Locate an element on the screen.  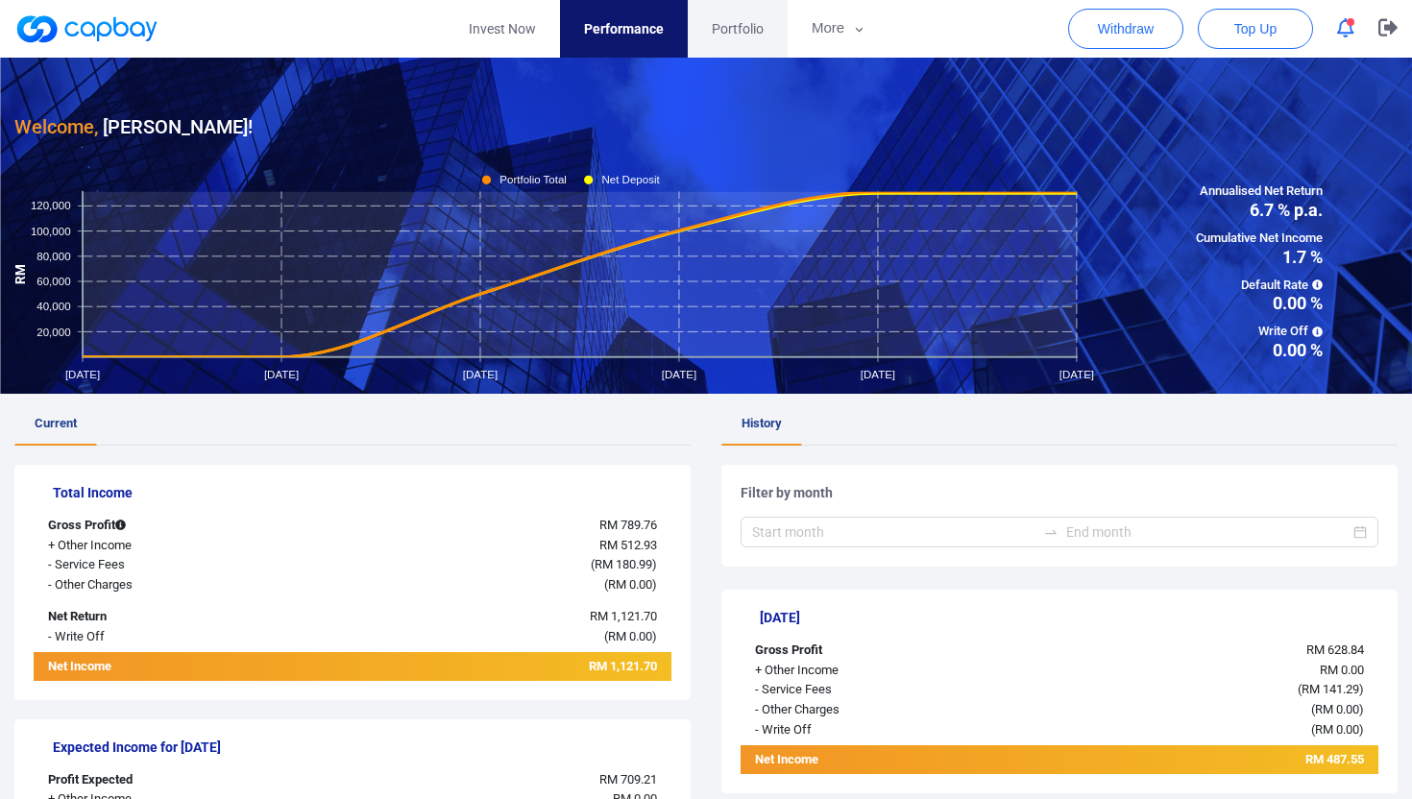
button: Top Up is located at coordinates (1255, 29).